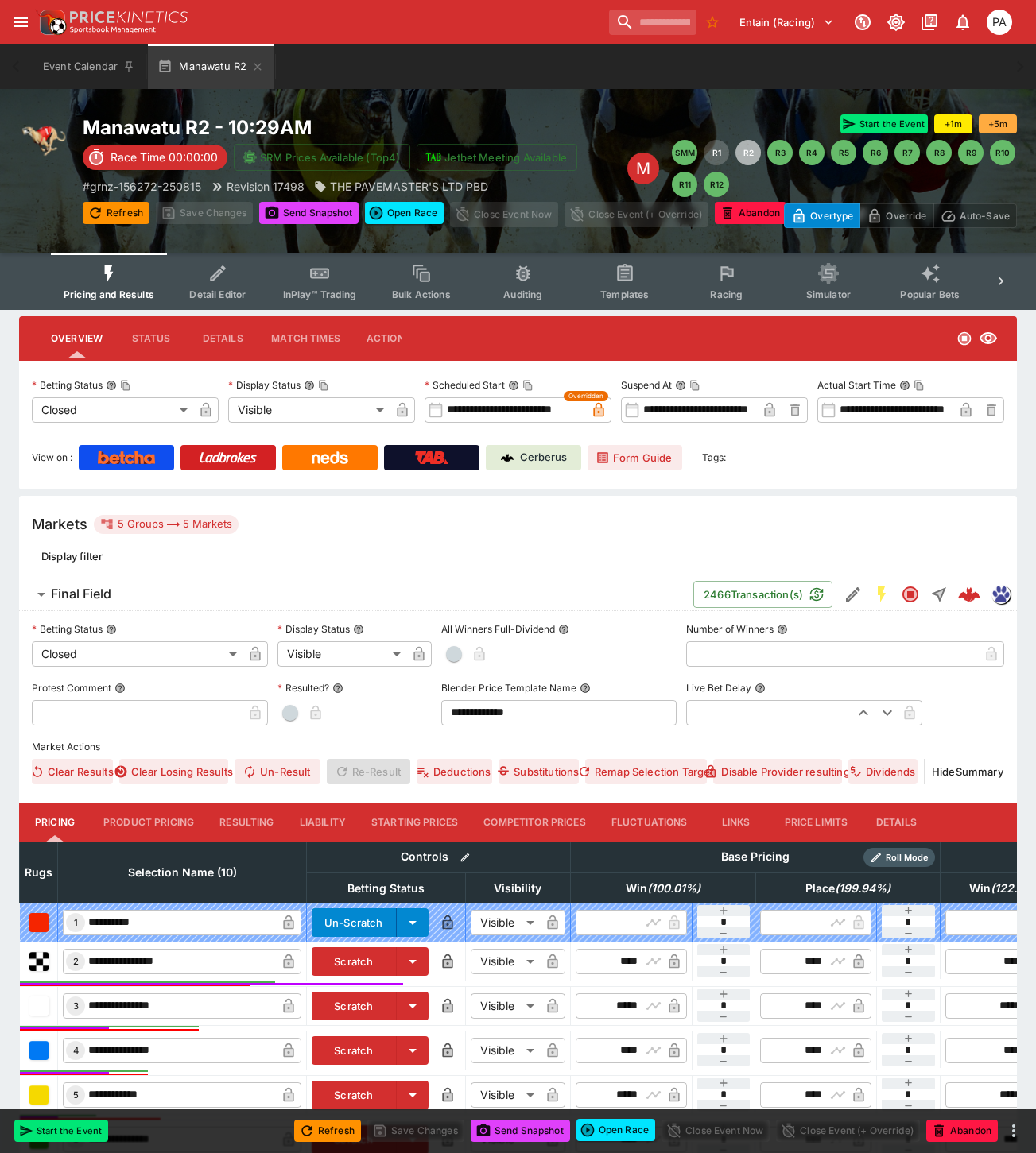  Describe the element at coordinates (52, 458) in the screenshot. I see `label: View on :` at that location.